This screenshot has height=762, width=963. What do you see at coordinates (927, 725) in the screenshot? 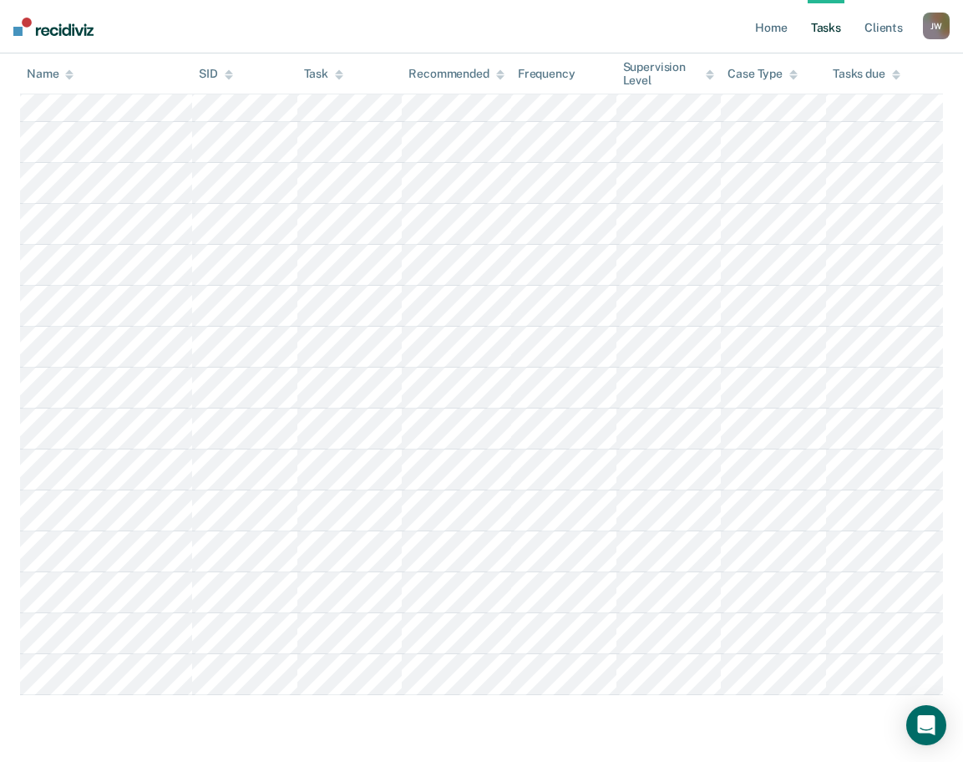
I see `div: Open Intercom Messenger` at bounding box center [927, 725].